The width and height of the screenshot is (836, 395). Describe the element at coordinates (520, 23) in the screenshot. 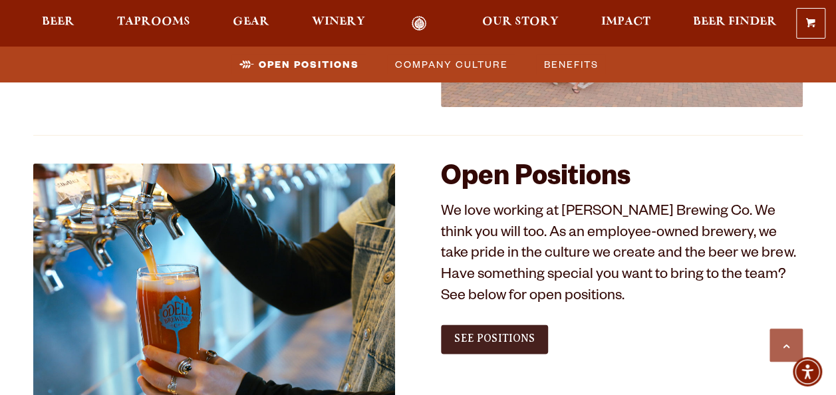

I see `a: Our Story` at that location.